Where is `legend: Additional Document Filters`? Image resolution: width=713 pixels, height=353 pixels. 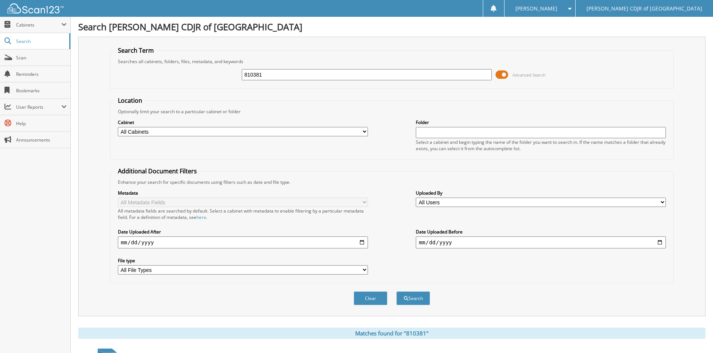 legend: Additional Document Filters is located at coordinates (157, 171).